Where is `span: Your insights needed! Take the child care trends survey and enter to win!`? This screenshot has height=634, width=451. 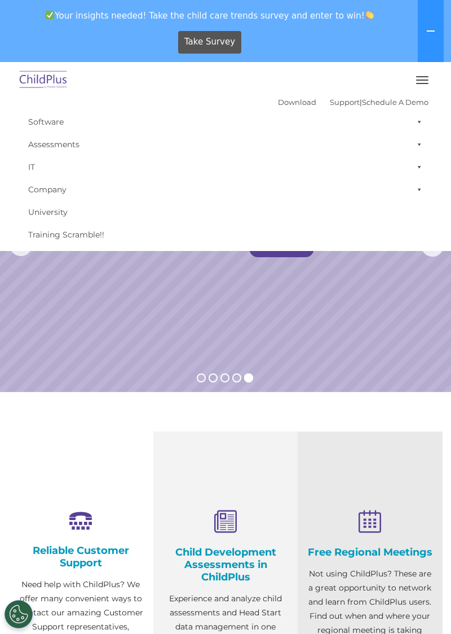 span: Your insights needed! Take the child care trends survey and enter to win! is located at coordinates (210, 15).